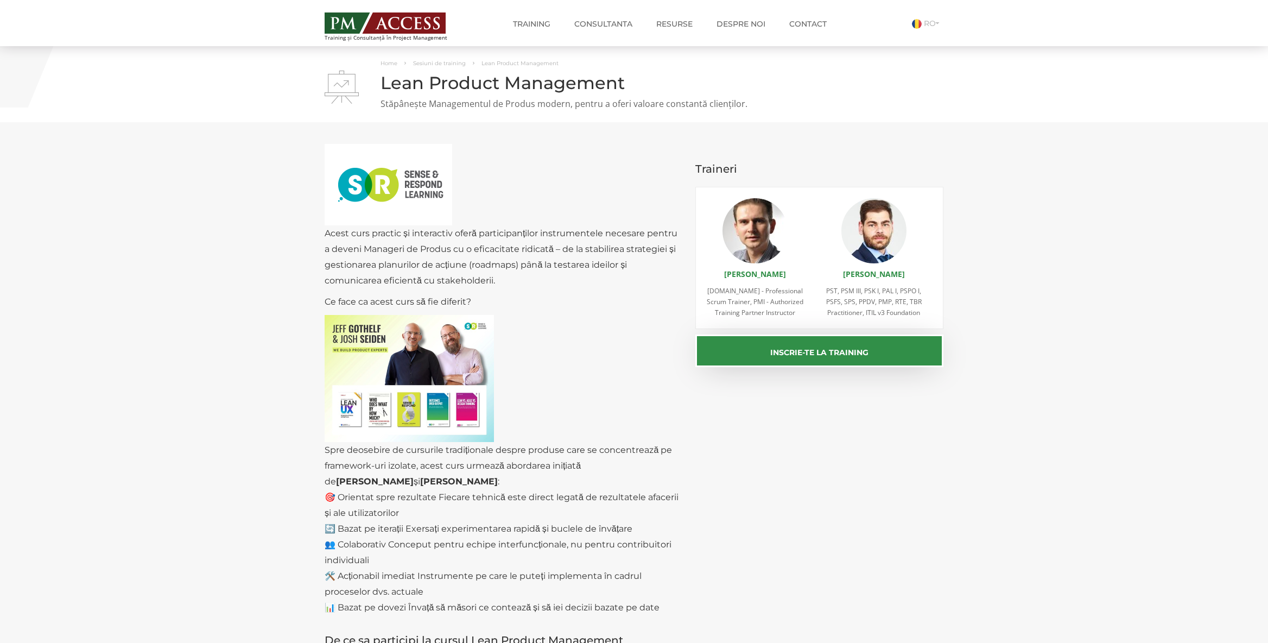 This screenshot has height=643, width=1268. What do you see at coordinates (634, 104) in the screenshot?
I see `p: Stăpânește Managementul de Produs modern, pentru a oferi valoare constantă clienților.` at bounding box center [634, 104].